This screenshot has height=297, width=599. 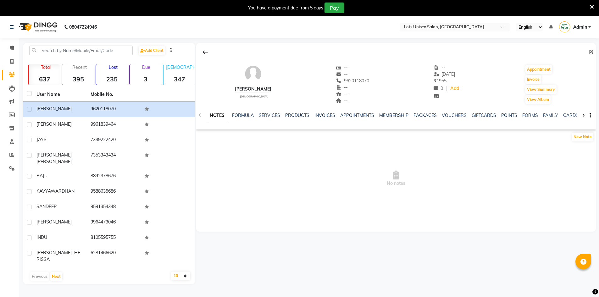 What do you see at coordinates (269, 115) in the screenshot?
I see `a: SERVICES` at bounding box center [269, 115].